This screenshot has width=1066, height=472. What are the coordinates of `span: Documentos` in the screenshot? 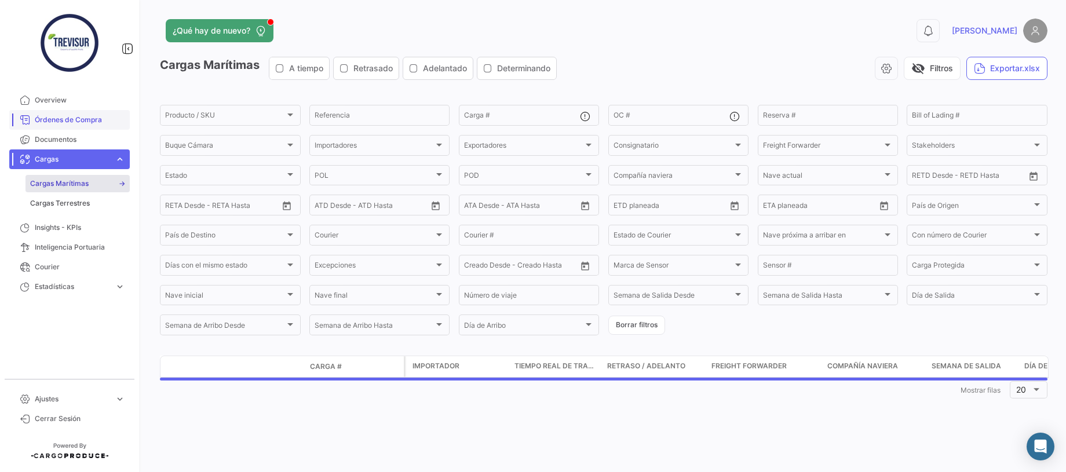 It's located at (80, 140).